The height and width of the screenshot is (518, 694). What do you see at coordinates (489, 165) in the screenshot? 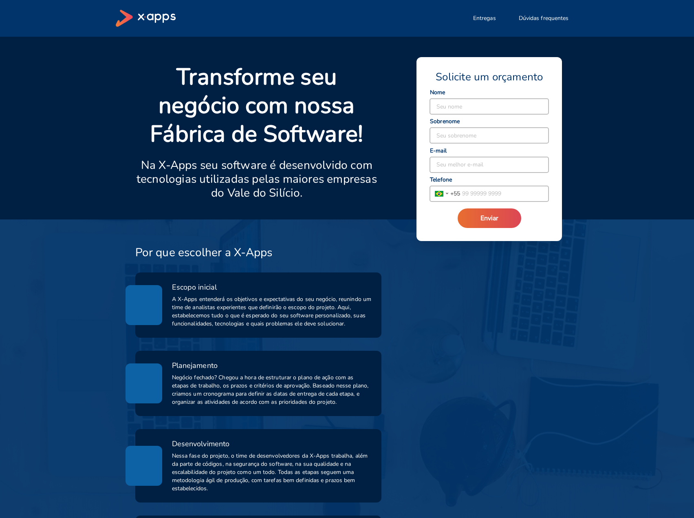
I see `input: Seu melhor e-mail` at bounding box center [489, 165].